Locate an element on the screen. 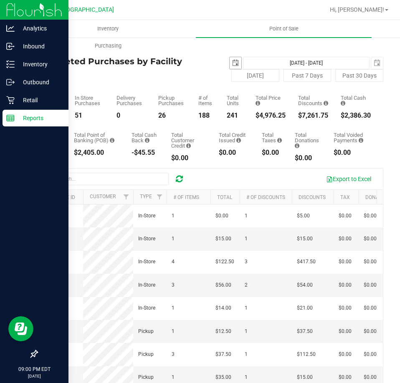 Image resolution: width=400 pixels, height=383 pixels. inline-svg: Analytics is located at coordinates (10, 28).